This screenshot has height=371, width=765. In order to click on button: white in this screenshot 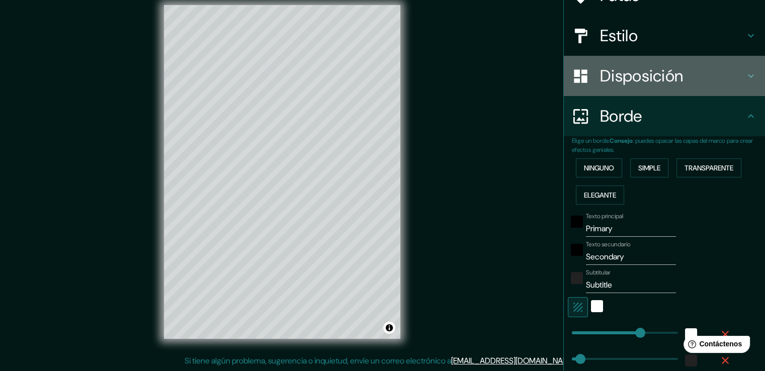, I will do `click(691, 334)`.